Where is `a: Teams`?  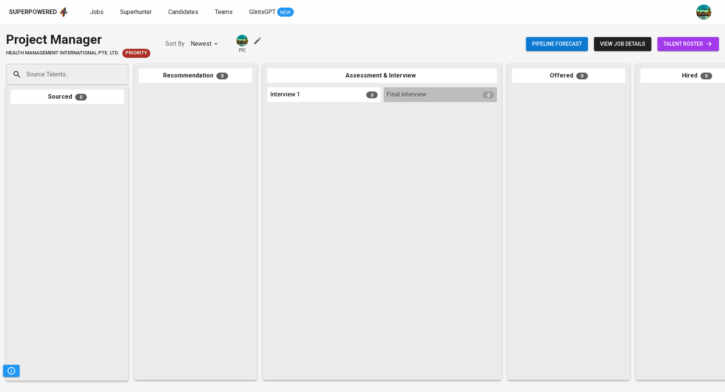 a: Teams is located at coordinates (224, 12).